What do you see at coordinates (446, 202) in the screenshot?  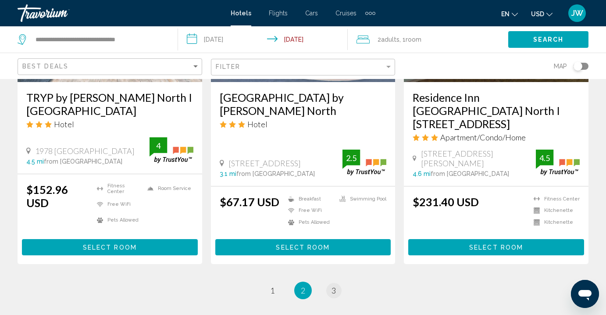 I see `ins: $231.40 USD` at bounding box center [446, 202].